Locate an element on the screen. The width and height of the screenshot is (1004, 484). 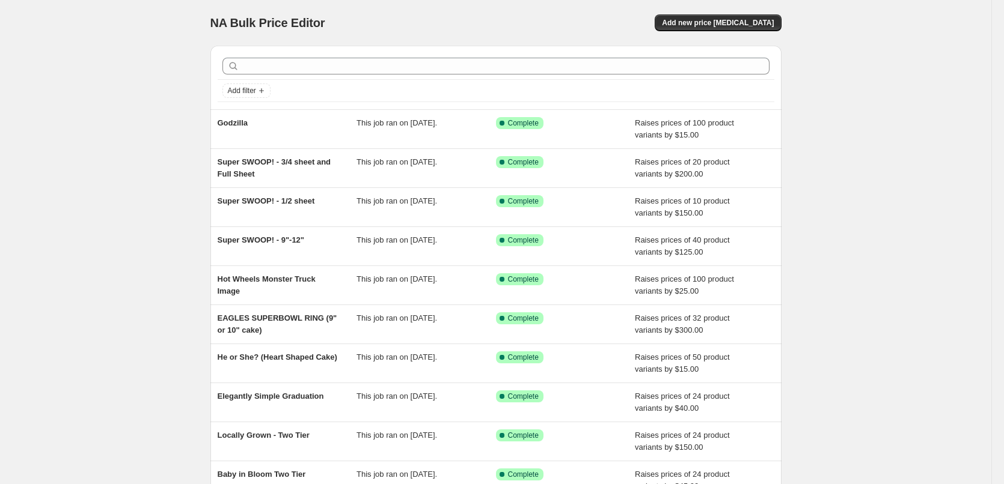
span: Raises prices of 40 product variants by $125.00 is located at coordinates (682, 246).